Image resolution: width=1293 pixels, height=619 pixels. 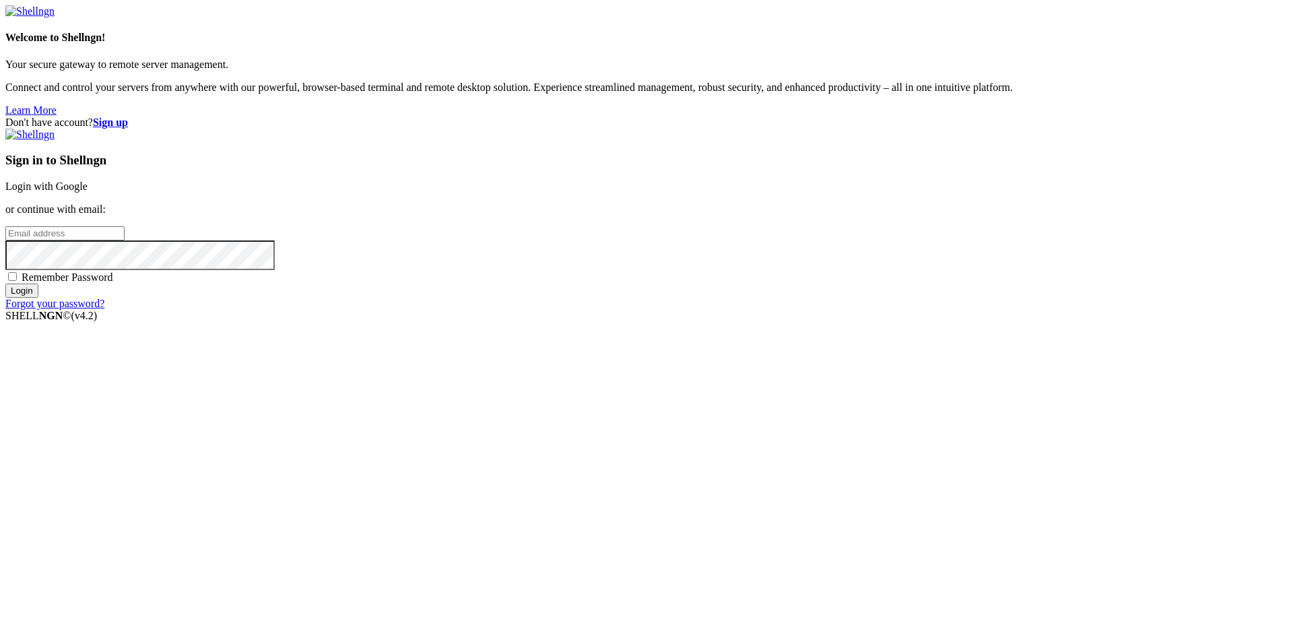 I want to click on input: Email address, so click(x=65, y=233).